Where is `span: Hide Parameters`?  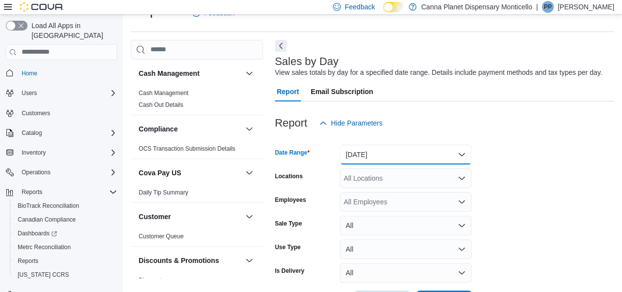
span: Hide Parameters is located at coordinates (357, 123).